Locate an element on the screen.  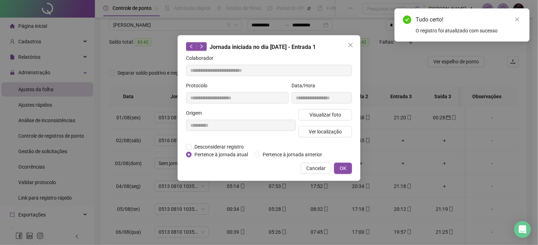
span: Cancelar is located at coordinates (316, 168).